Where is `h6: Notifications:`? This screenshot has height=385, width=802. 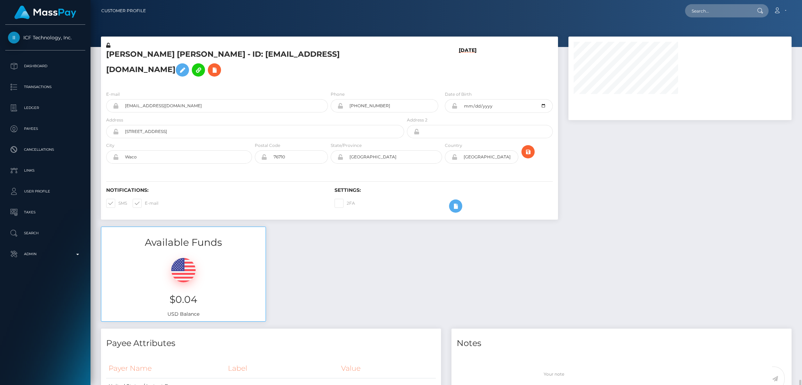
h6: Notifications: is located at coordinates (215, 190).